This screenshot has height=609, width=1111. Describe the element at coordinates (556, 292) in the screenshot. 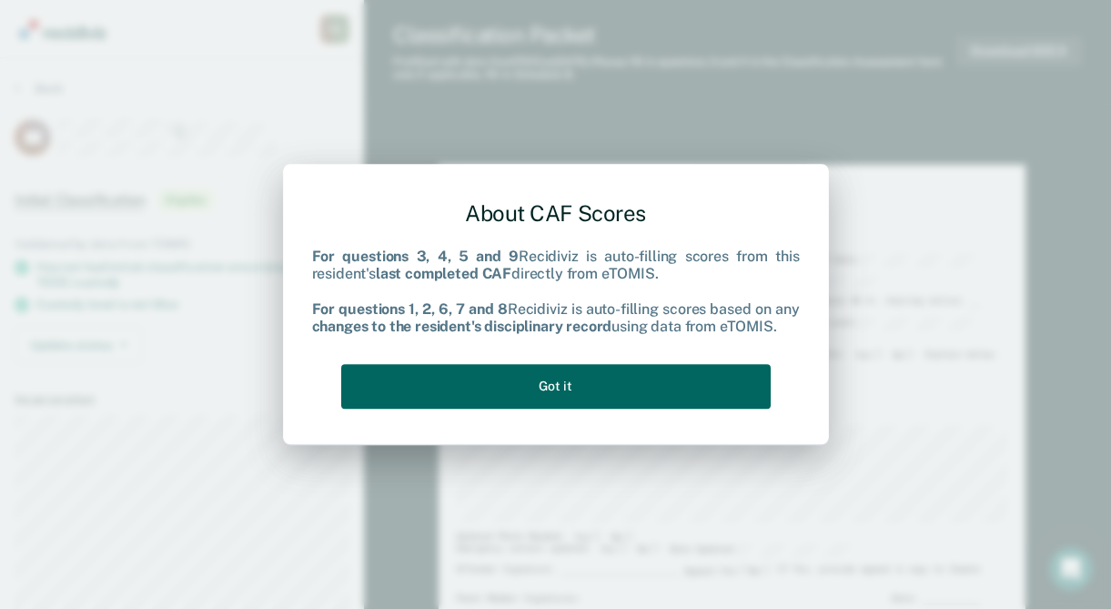

I see `div: Recidiviz is auto-filling scores from this resident's directly from eTOMIS. Recidiviz is auto-fil...` at that location.